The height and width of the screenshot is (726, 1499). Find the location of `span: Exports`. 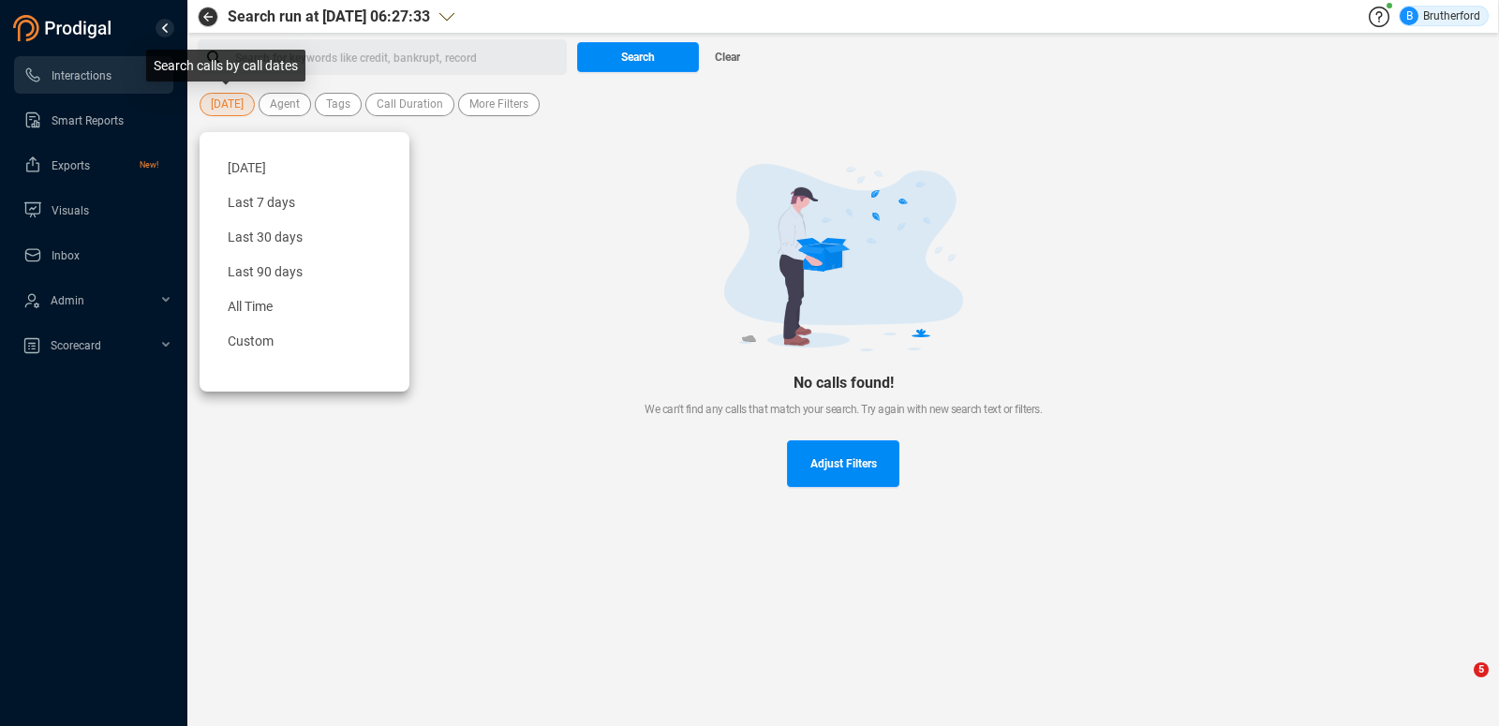

span: Exports is located at coordinates (70, 166).